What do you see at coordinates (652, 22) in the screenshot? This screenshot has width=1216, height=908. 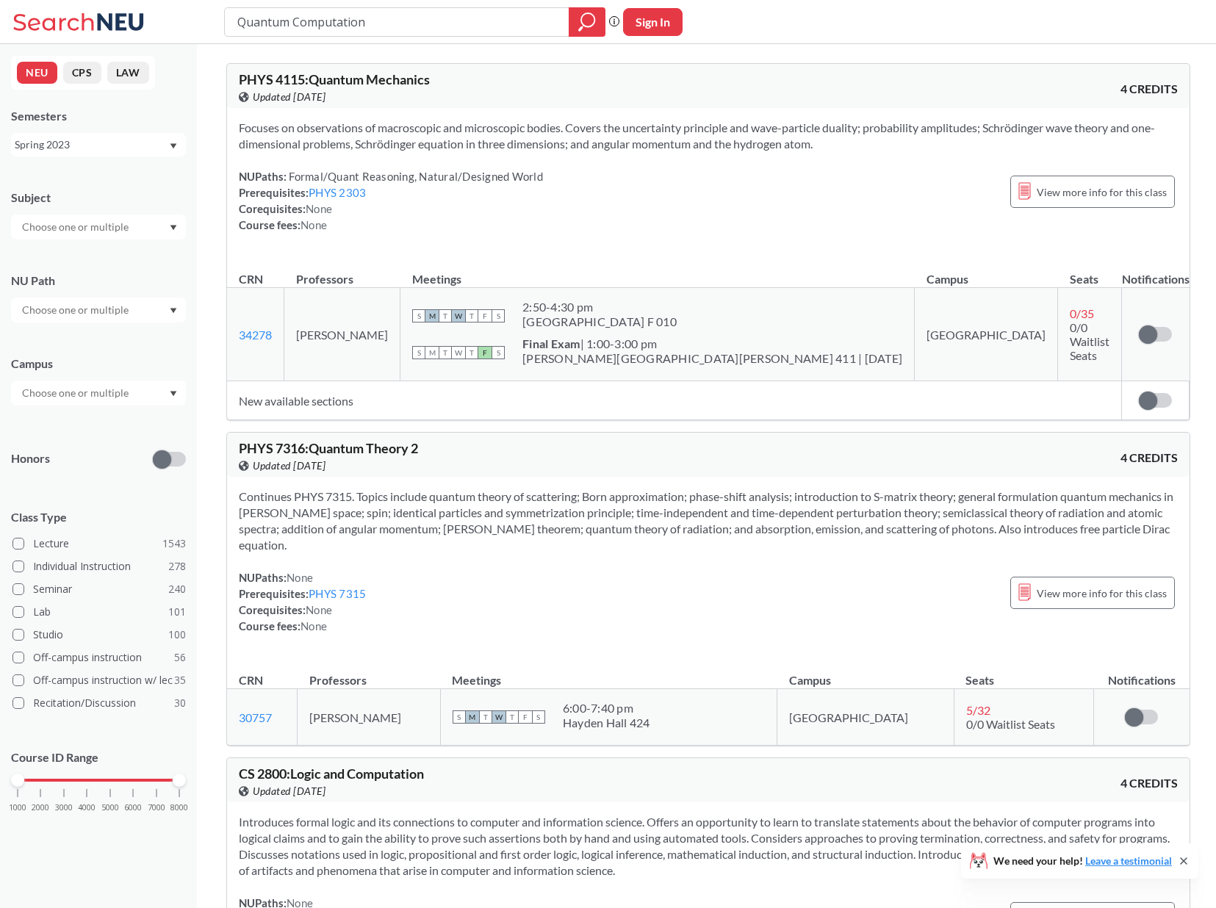 I see `button: Sign In` at bounding box center [652, 22].